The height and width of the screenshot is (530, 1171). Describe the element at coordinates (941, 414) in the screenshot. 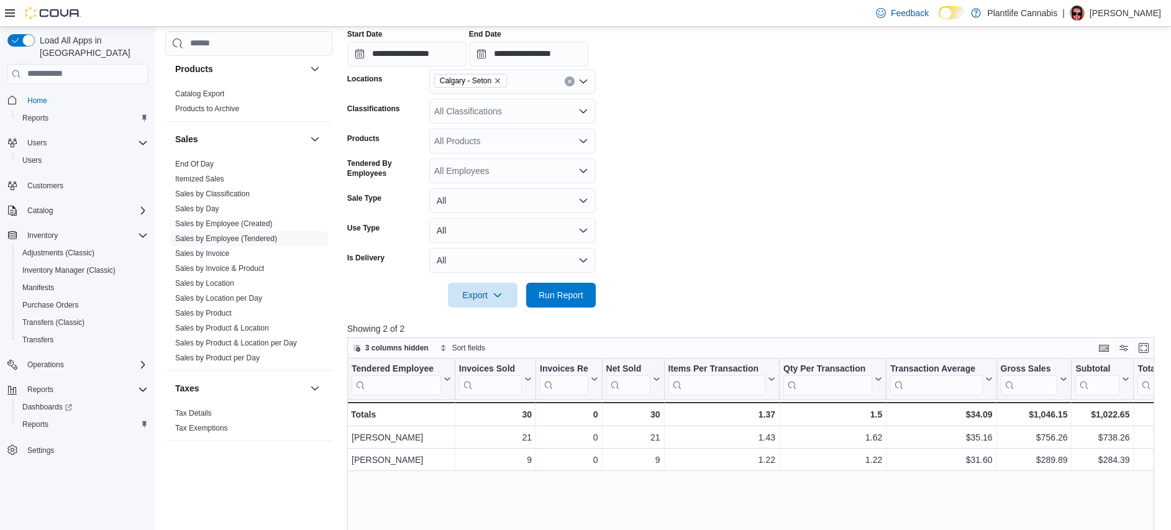

I see `div: $34.09` at that location.